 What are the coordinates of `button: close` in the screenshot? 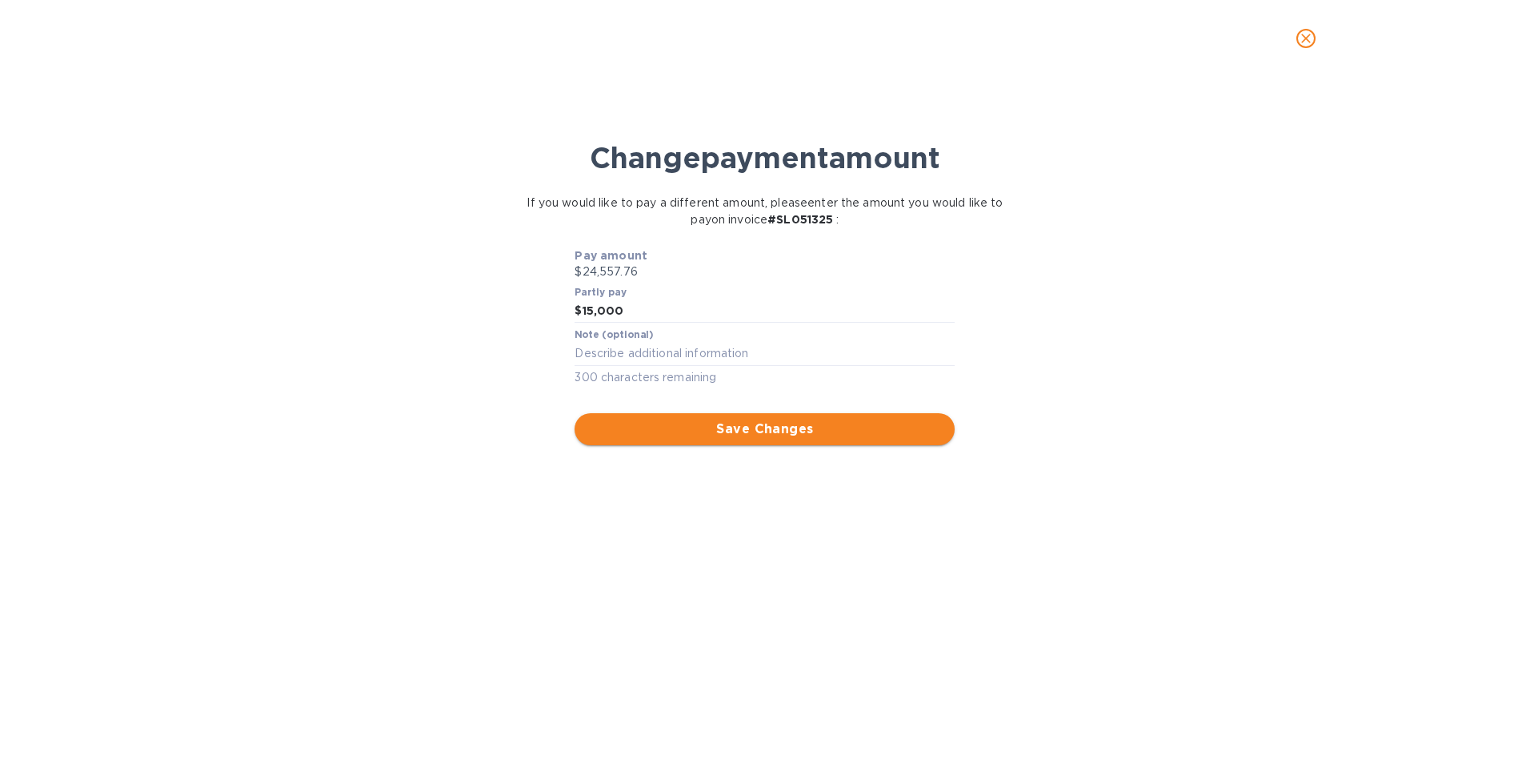 It's located at (1306, 38).